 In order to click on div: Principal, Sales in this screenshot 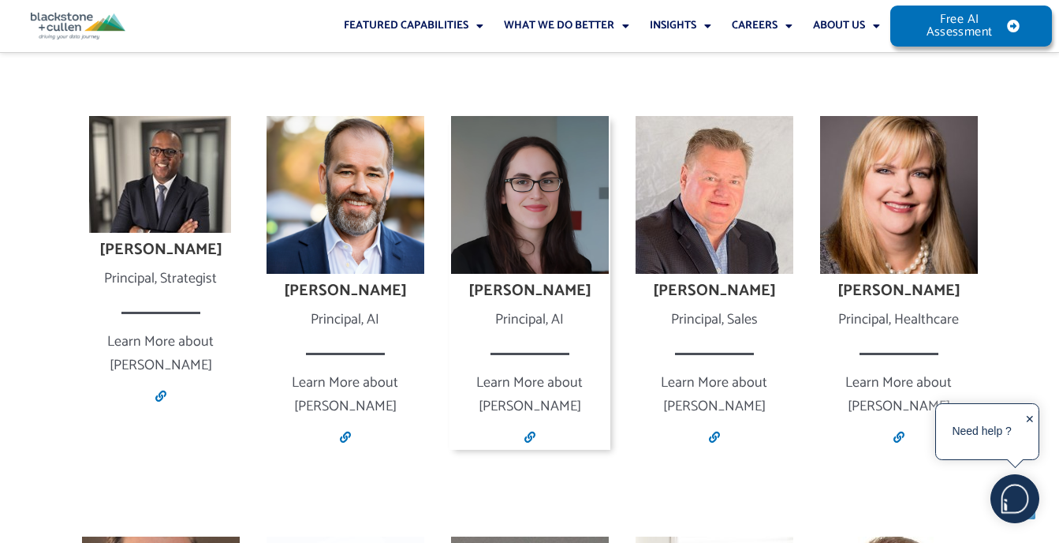, I will do `click(714, 320)`.